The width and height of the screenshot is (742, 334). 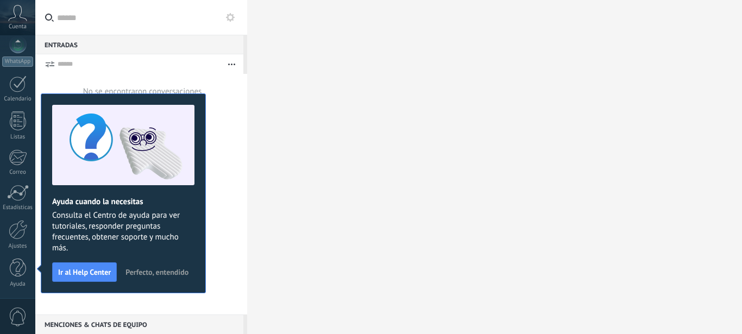 What do you see at coordinates (142, 91) in the screenshot?
I see `div: No se encontraron conversaciones` at bounding box center [142, 91].